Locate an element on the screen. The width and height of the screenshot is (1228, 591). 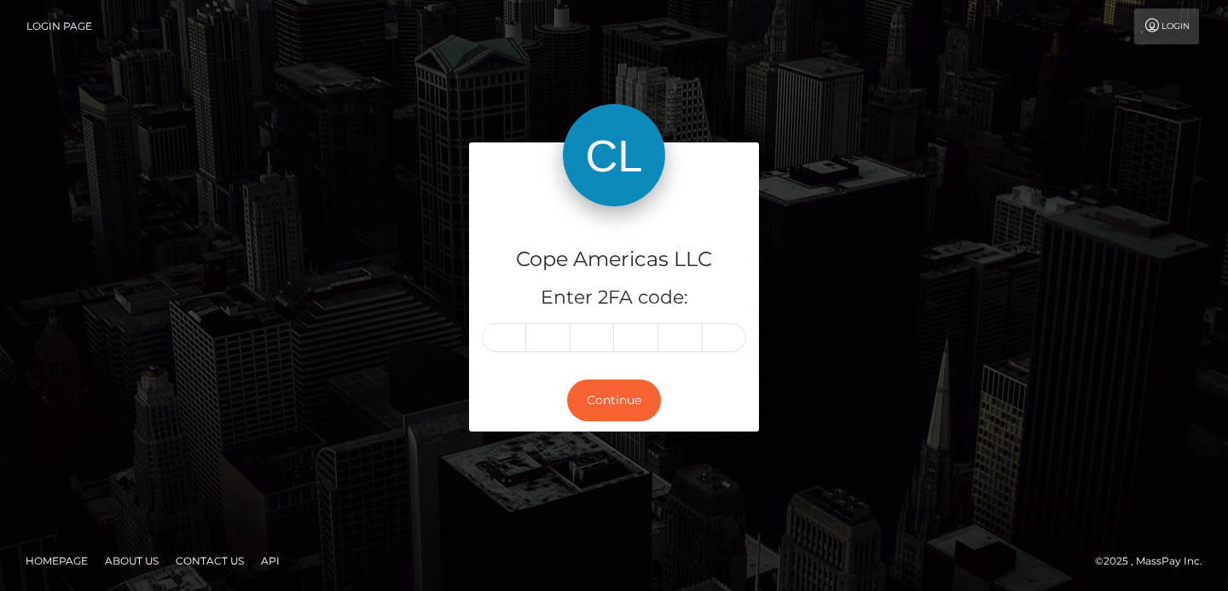
div: © 2025 , MassPay Inc. is located at coordinates (1154, 561).